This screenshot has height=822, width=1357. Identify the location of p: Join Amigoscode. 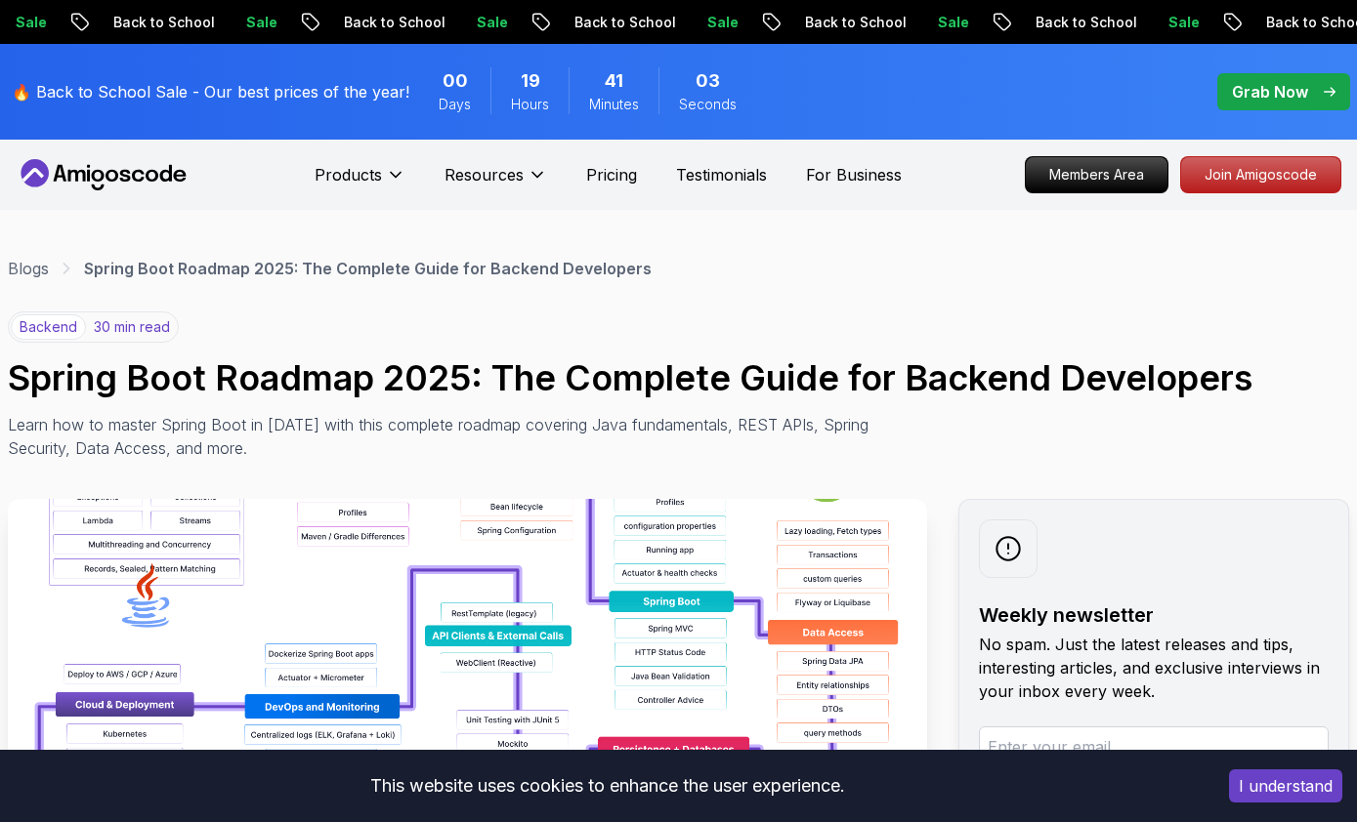
(1260, 175).